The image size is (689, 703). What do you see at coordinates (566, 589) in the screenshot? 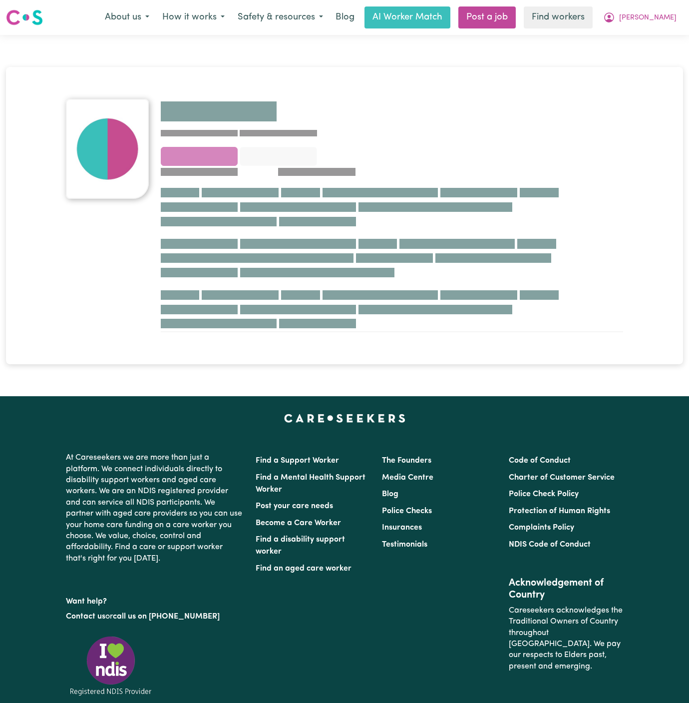
I see `h2: Acknowledgement of Country` at bounding box center [566, 589].